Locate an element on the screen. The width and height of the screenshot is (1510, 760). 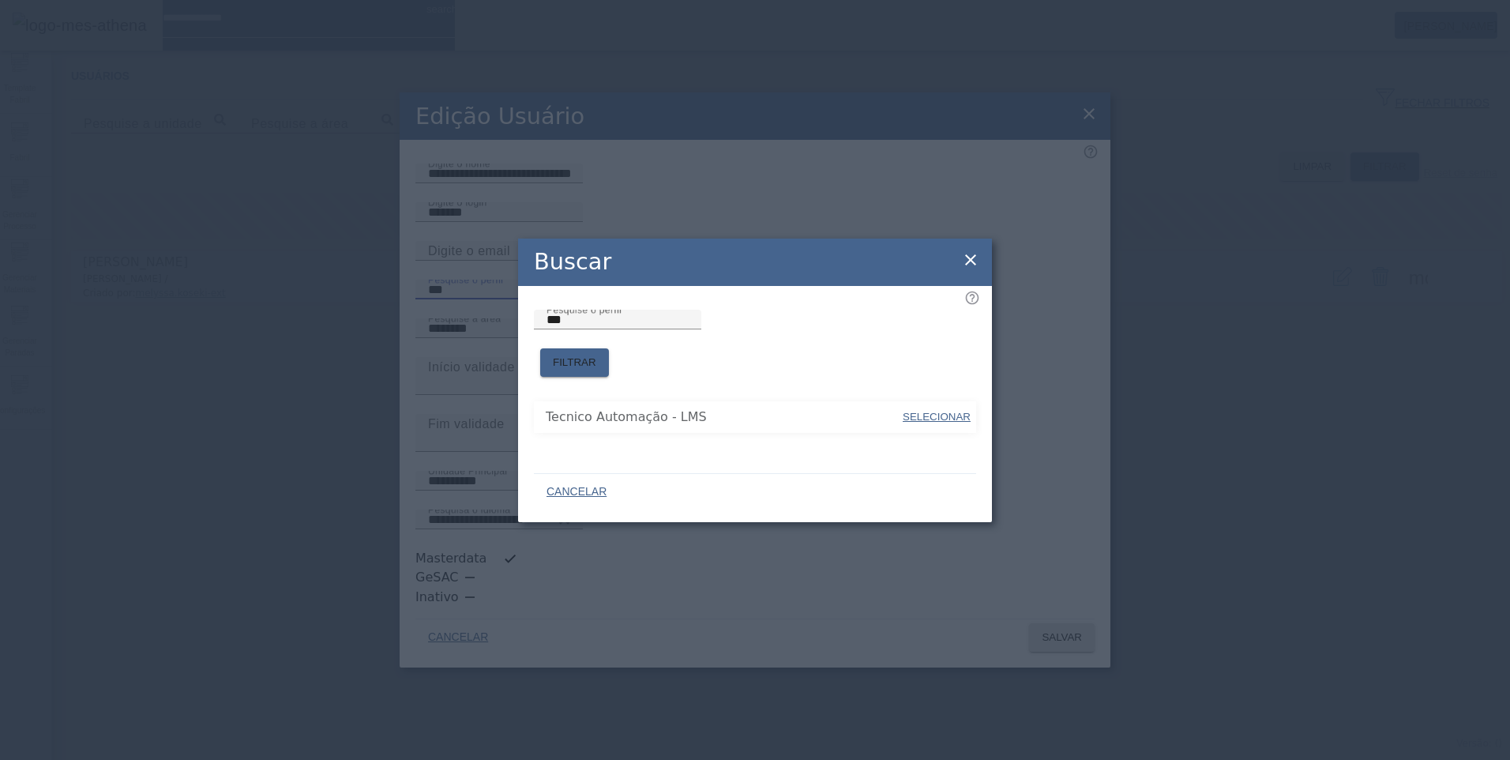
button: SELECIONAR is located at coordinates (937, 417).